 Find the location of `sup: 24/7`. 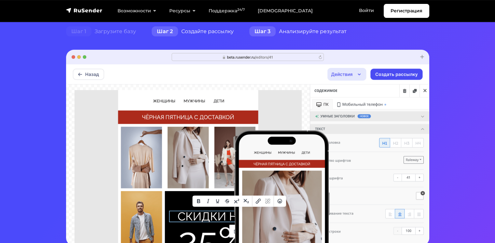

sup: 24/7 is located at coordinates (241, 9).